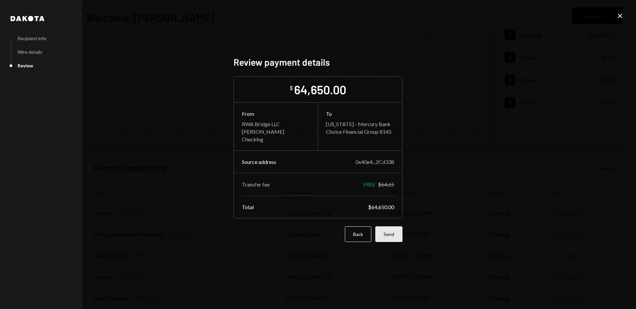 Image resolution: width=636 pixels, height=309 pixels. Describe the element at coordinates (248, 207) in the screenshot. I see `div: Total` at that location.